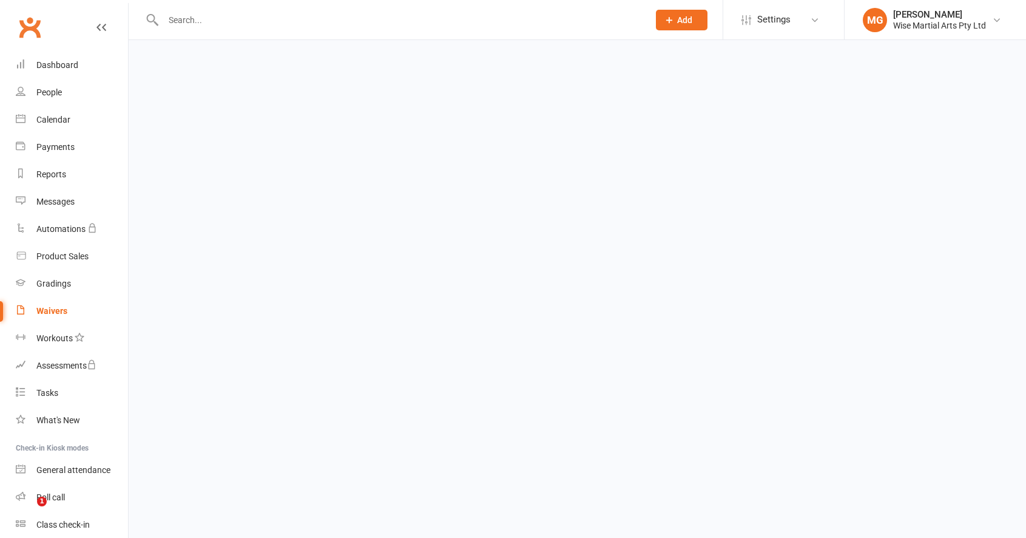  I want to click on div: Product Sales, so click(63, 256).